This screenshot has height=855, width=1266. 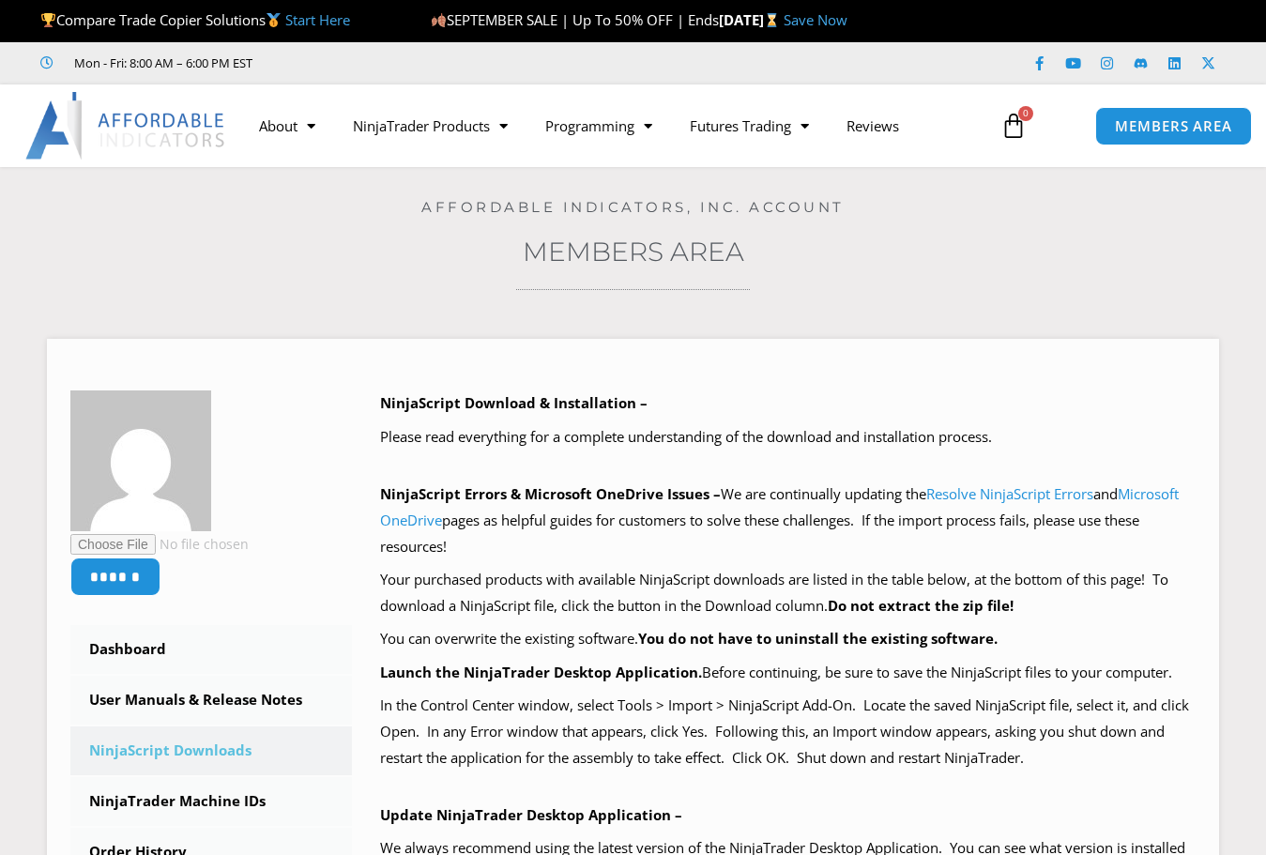 What do you see at coordinates (787, 593) in the screenshot?
I see `p: Your purchased products with available NinjaScript downloads are listed in the table below, at th...` at bounding box center [787, 593].